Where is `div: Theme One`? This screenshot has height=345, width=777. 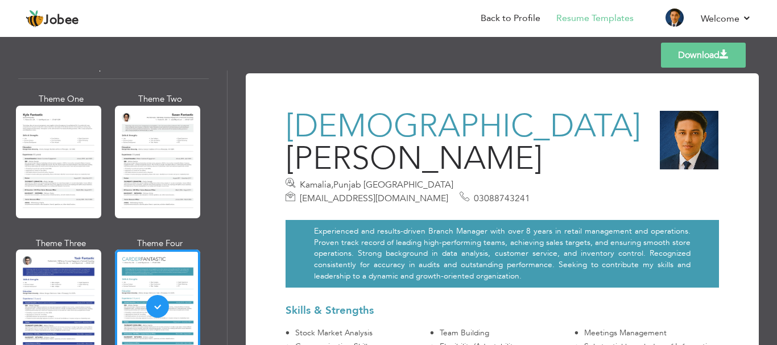
div: Theme One is located at coordinates (61, 99).